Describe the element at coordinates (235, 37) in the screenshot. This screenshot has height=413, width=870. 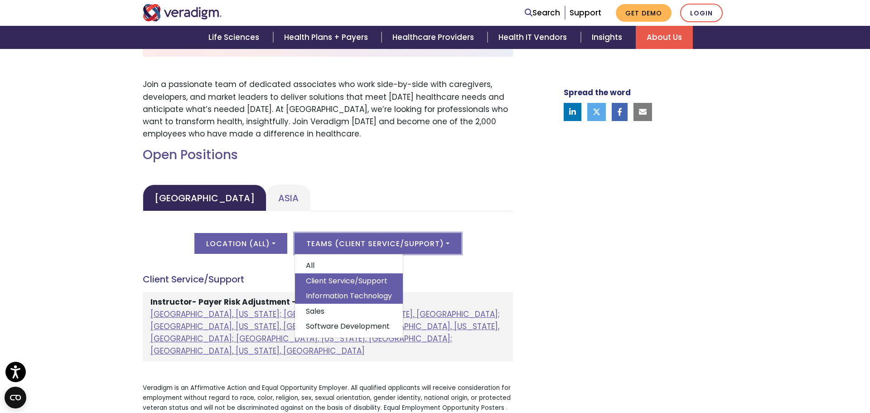
I see `a: Life Sciences` at that location.